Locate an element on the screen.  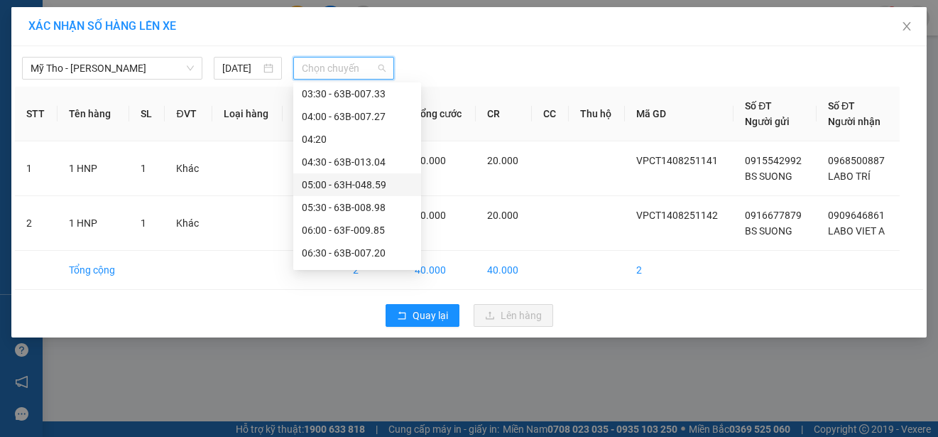
th: CC is located at coordinates (550, 114).